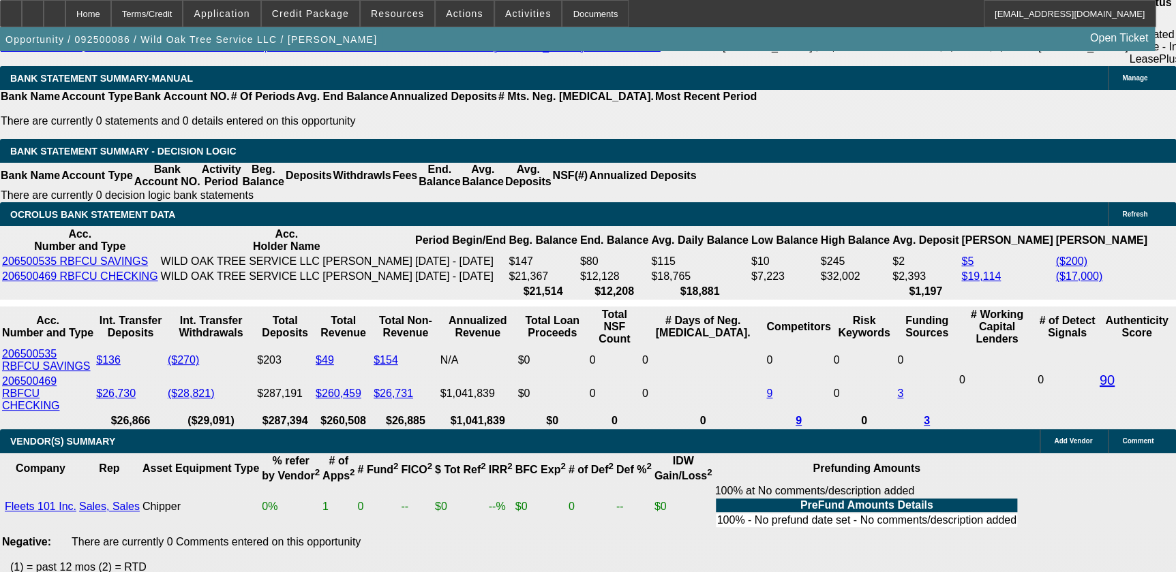 The image size is (1176, 572). Describe the element at coordinates (1136, 327) in the screenshot. I see `th: Authenticity Score` at that location.